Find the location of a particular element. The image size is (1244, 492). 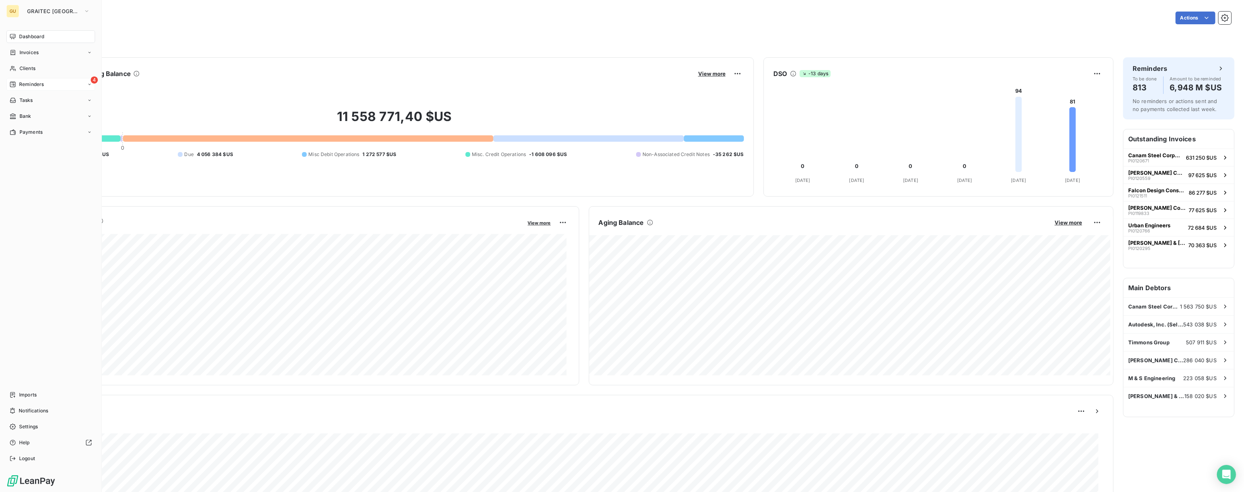

span: Settings is located at coordinates (28, 427).